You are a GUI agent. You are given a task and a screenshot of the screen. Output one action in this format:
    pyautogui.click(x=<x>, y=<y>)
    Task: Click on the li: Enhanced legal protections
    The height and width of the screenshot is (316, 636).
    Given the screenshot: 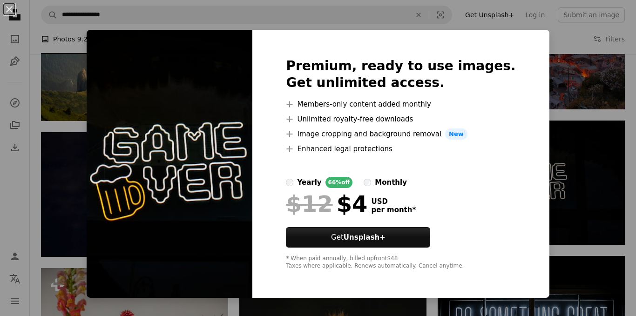 What is the action you would take?
    pyautogui.click(x=400, y=149)
    